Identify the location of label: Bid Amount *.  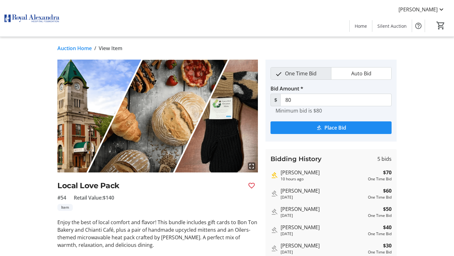
(287, 89).